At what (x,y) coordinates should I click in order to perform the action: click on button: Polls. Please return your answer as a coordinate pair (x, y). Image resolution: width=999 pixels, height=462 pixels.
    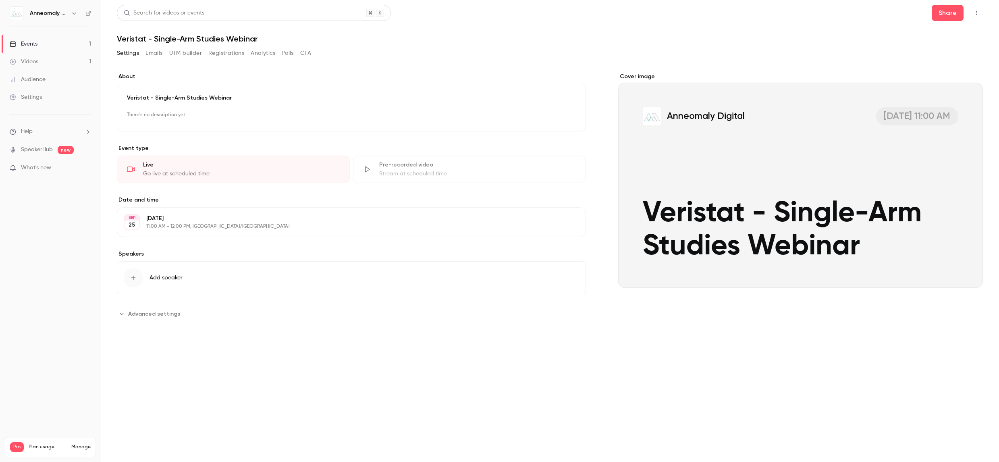
    Looking at the image, I should click on (288, 53).